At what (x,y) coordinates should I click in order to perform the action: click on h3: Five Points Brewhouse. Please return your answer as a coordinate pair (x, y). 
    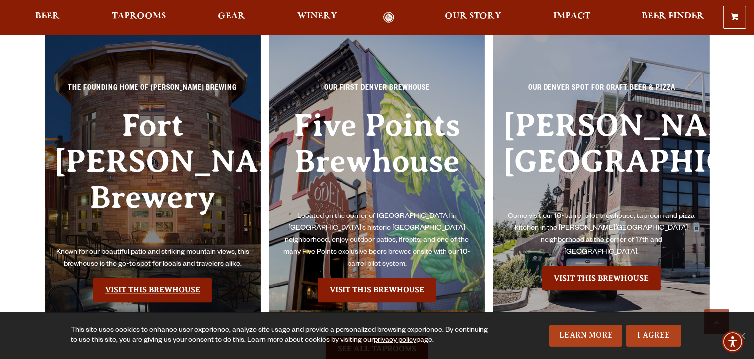
    Looking at the image, I should click on (377, 159).